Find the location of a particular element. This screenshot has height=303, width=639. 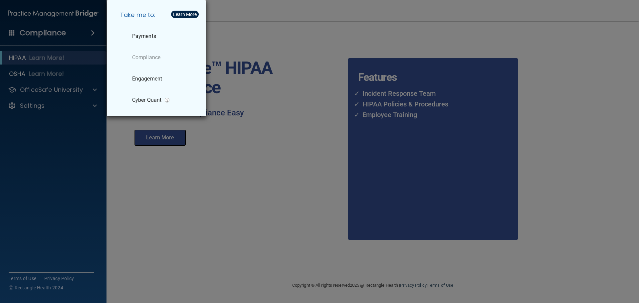

p: Payments is located at coordinates (144, 36).